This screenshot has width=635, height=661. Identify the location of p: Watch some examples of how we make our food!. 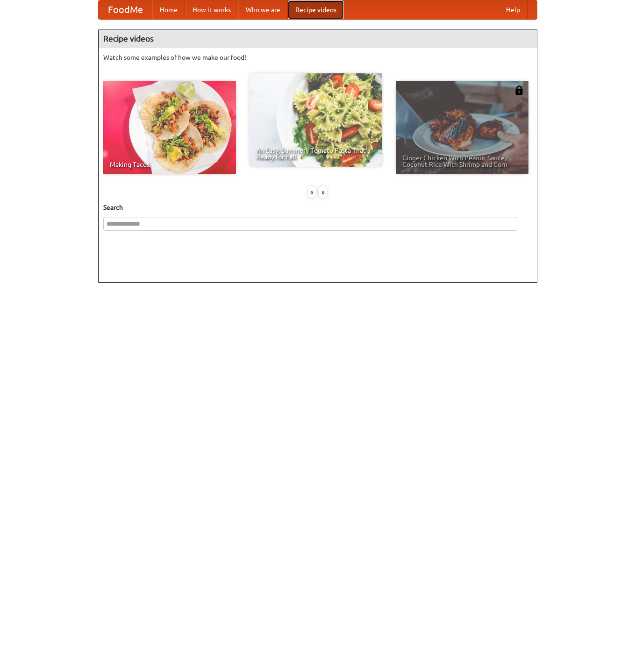
(318, 57).